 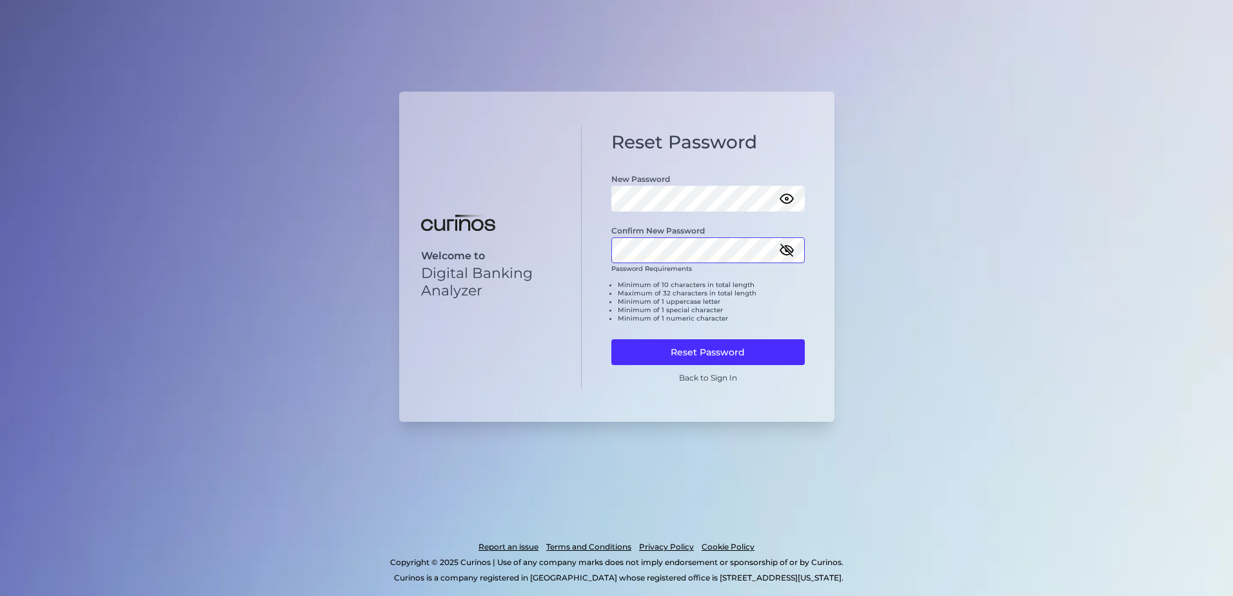 What do you see at coordinates (728, 547) in the screenshot?
I see `a: Cookie Policy` at bounding box center [728, 547].